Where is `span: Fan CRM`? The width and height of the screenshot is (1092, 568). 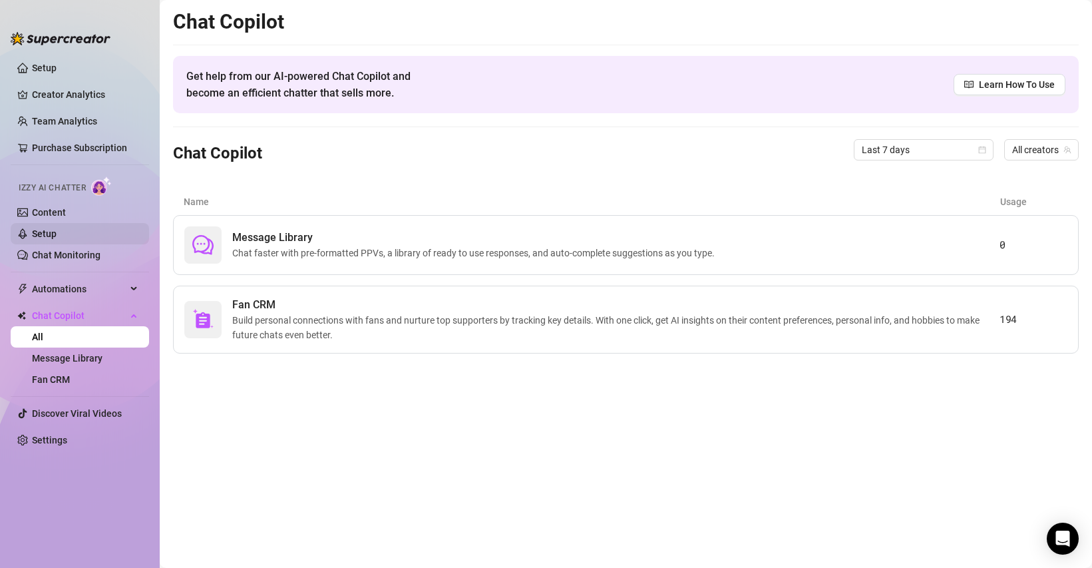
span: Fan CRM is located at coordinates (616, 305).